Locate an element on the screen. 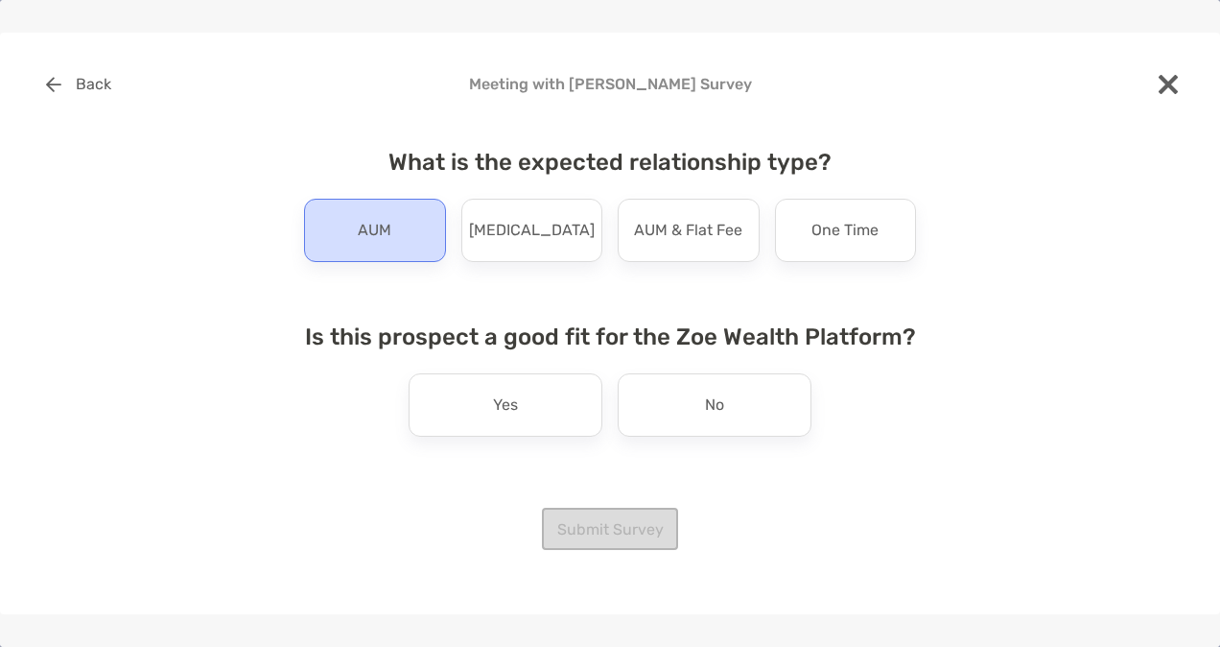 The image size is (1220, 647). p: One Time is located at coordinates (845, 230).